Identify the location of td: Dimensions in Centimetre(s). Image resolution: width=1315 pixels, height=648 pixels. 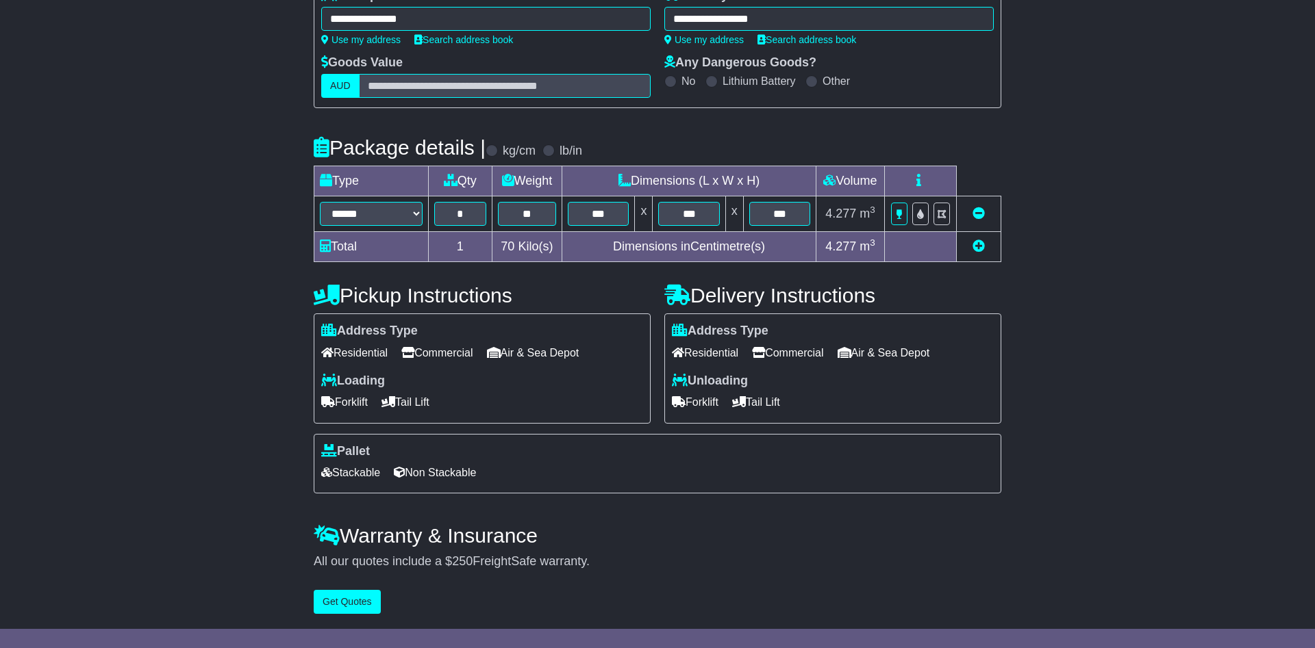
(689, 247).